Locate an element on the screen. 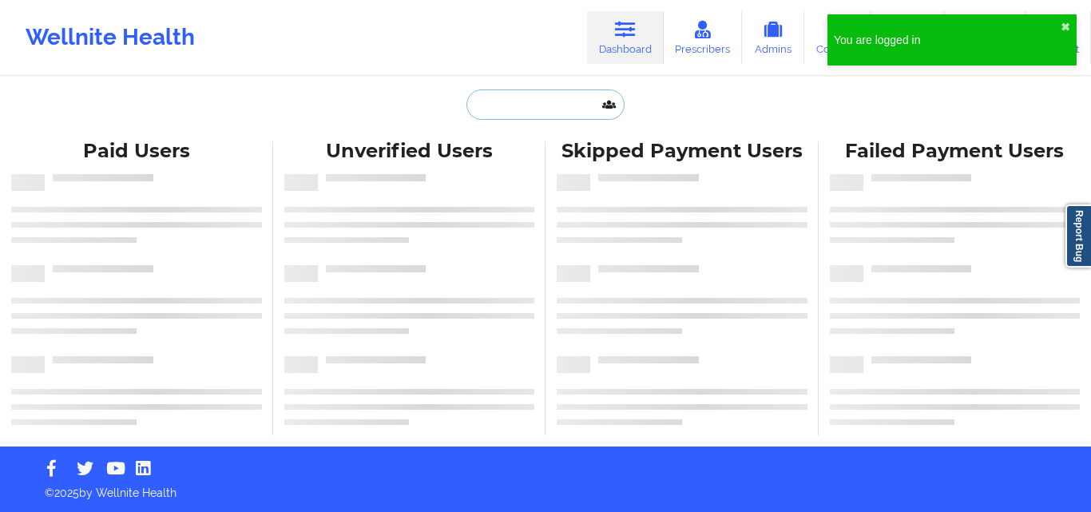 This screenshot has height=512, width=1091. a: Coaches is located at coordinates (837, 38).